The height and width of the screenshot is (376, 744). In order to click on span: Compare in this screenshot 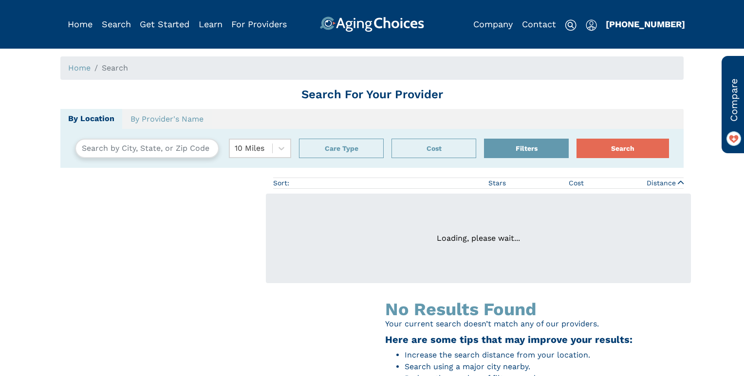, I will do `click(733, 100)`.